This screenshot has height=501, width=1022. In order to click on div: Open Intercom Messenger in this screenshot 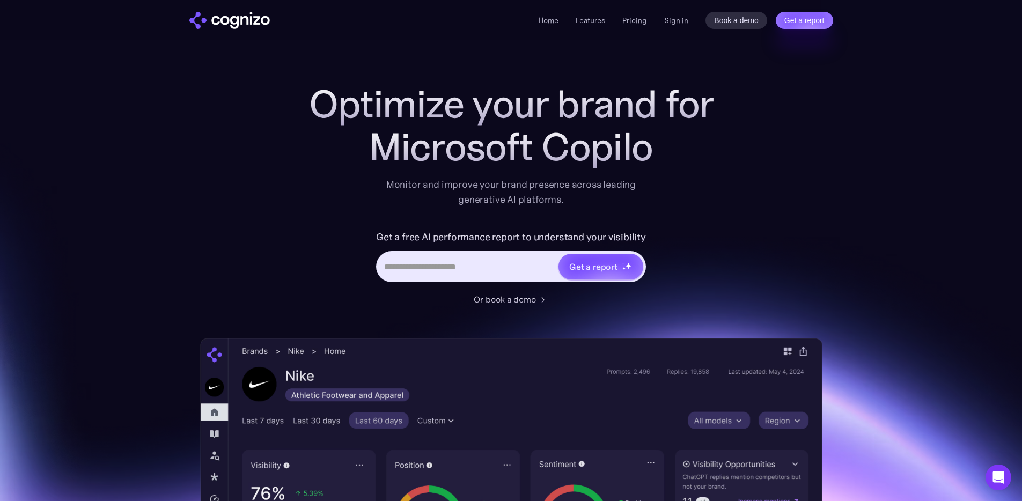, I will do `click(998, 477)`.